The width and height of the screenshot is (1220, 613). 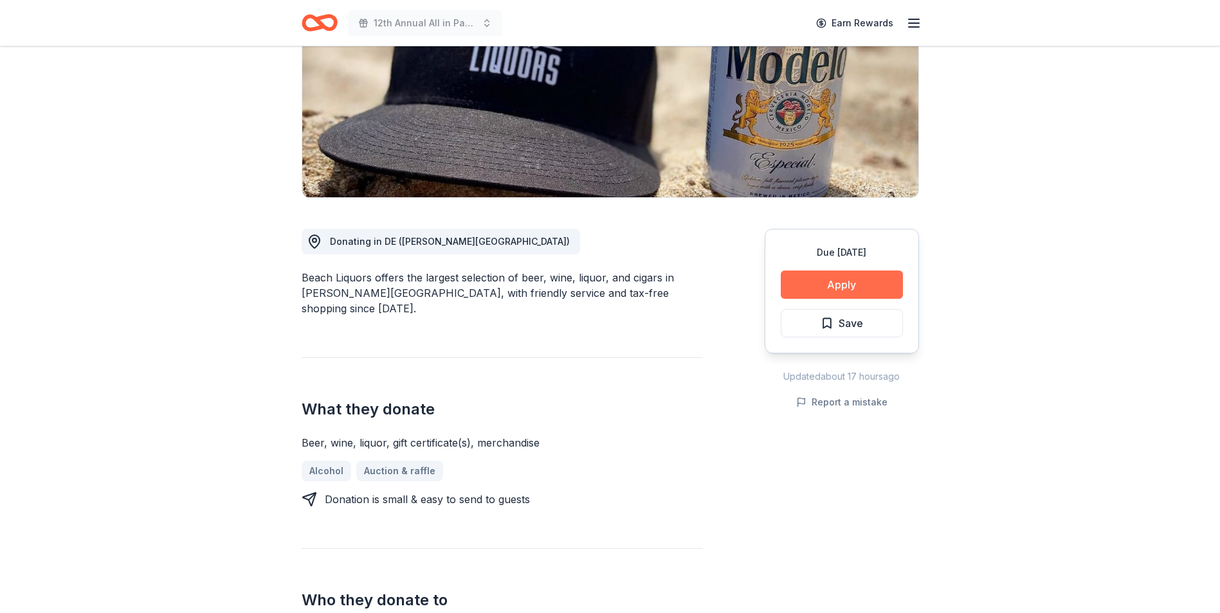 I want to click on button: Save, so click(x=842, y=323).